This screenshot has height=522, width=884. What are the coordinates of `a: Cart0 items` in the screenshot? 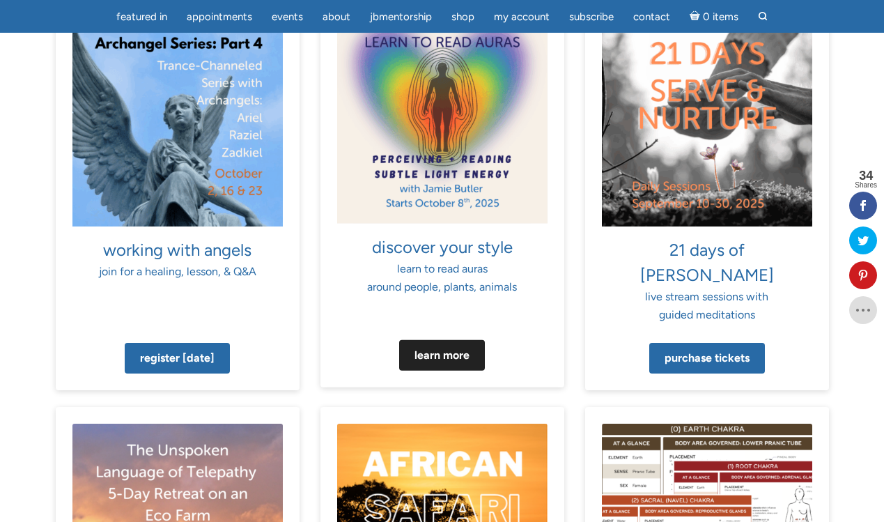 It's located at (714, 16).